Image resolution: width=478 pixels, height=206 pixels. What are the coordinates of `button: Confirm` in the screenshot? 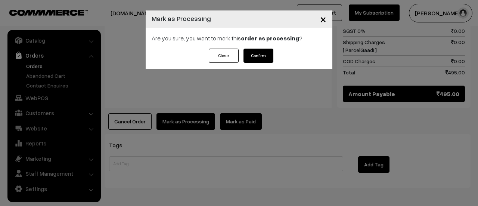 It's located at (258, 56).